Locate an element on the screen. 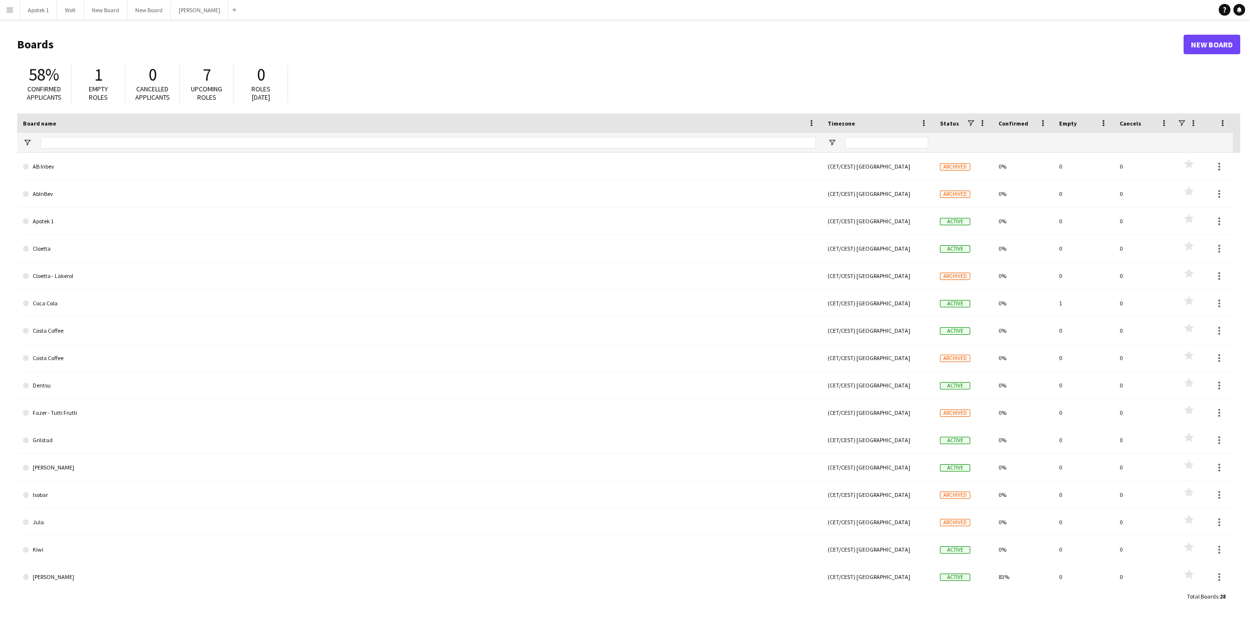  button: Open Filter Menu is located at coordinates (832, 143).